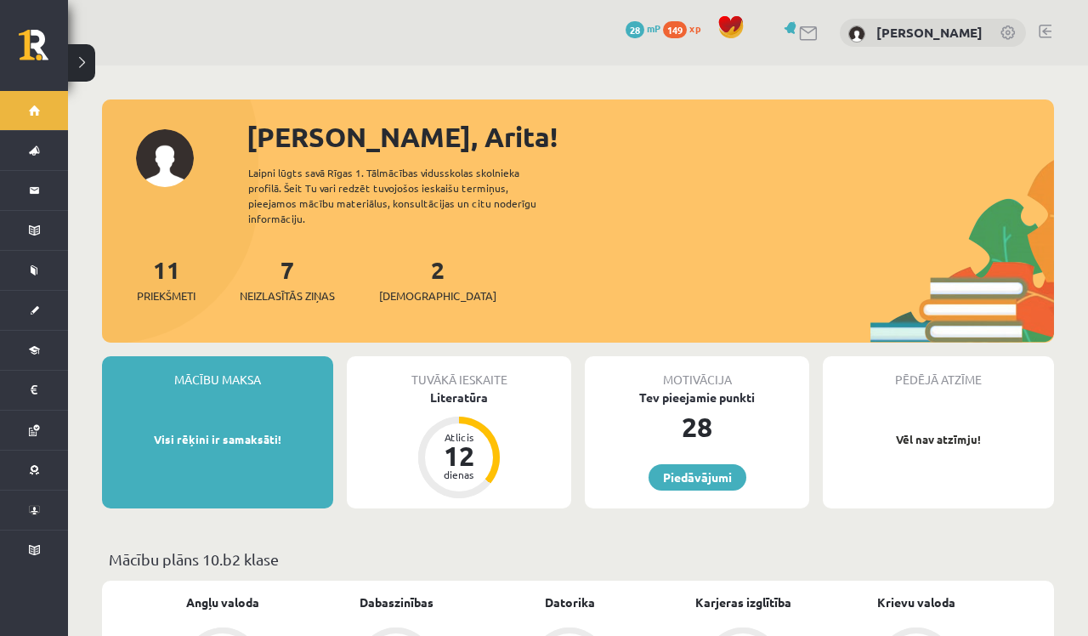 This screenshot has width=1088, height=636. What do you see at coordinates (675, 30) in the screenshot?
I see `span: 149` at bounding box center [675, 30].